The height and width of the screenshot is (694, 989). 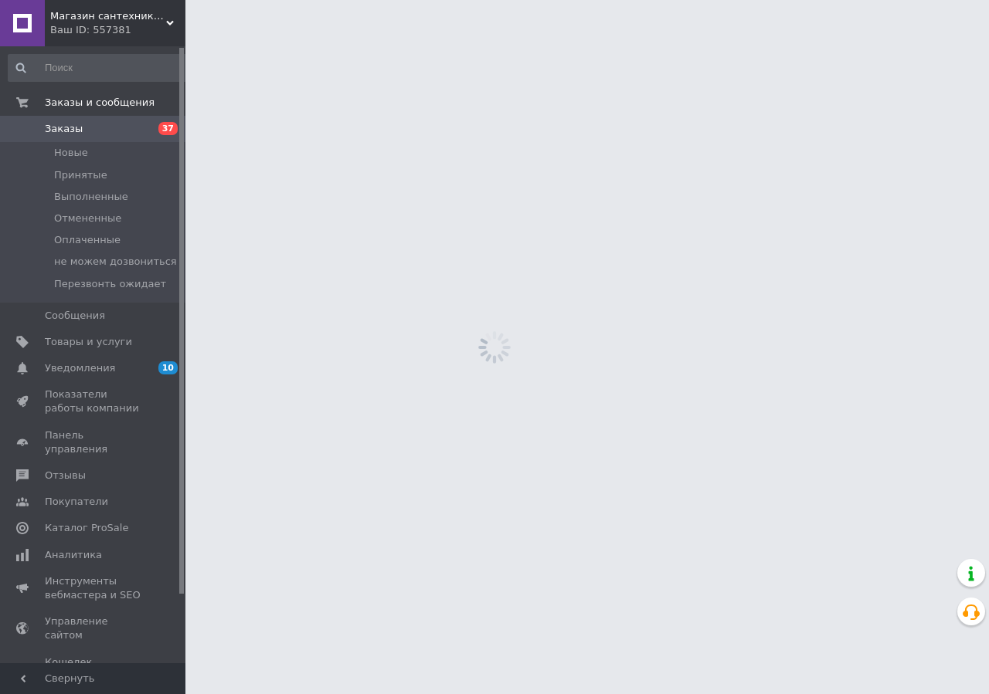 What do you see at coordinates (93, 670) in the screenshot?
I see `span: Кошелек компании` at bounding box center [93, 670].